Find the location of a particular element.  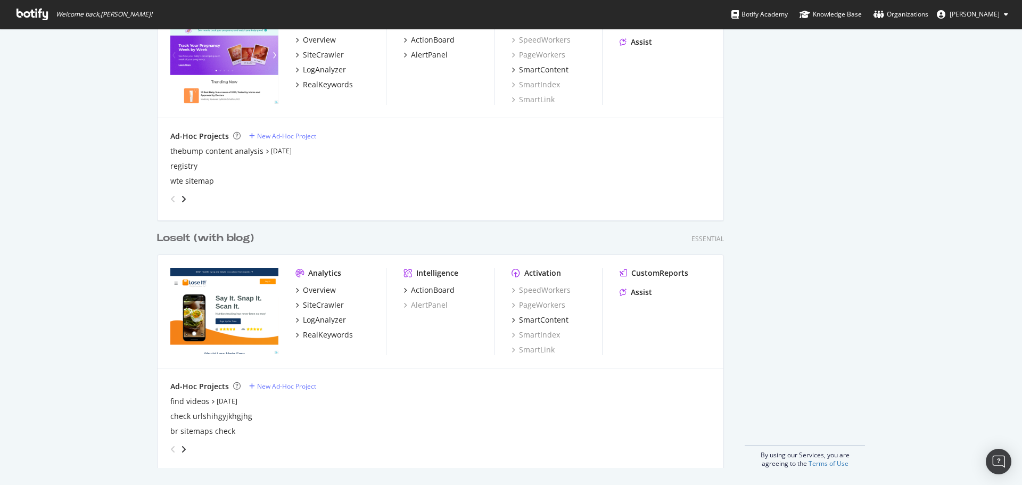

a: wte sitemap is located at coordinates (192, 181).